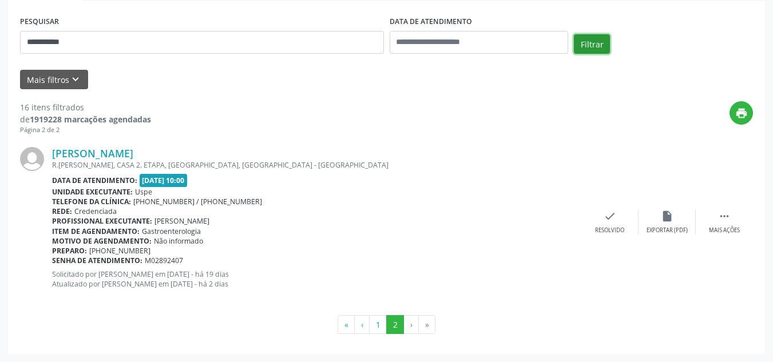 This screenshot has width=773, height=362. I want to click on b: Data de atendimento:, so click(94, 180).